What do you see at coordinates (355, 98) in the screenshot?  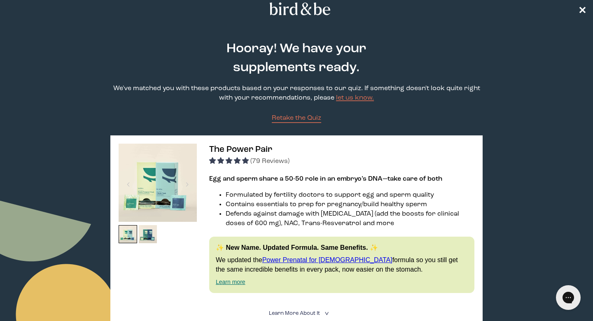 I see `a: let us know.` at bounding box center [355, 98].